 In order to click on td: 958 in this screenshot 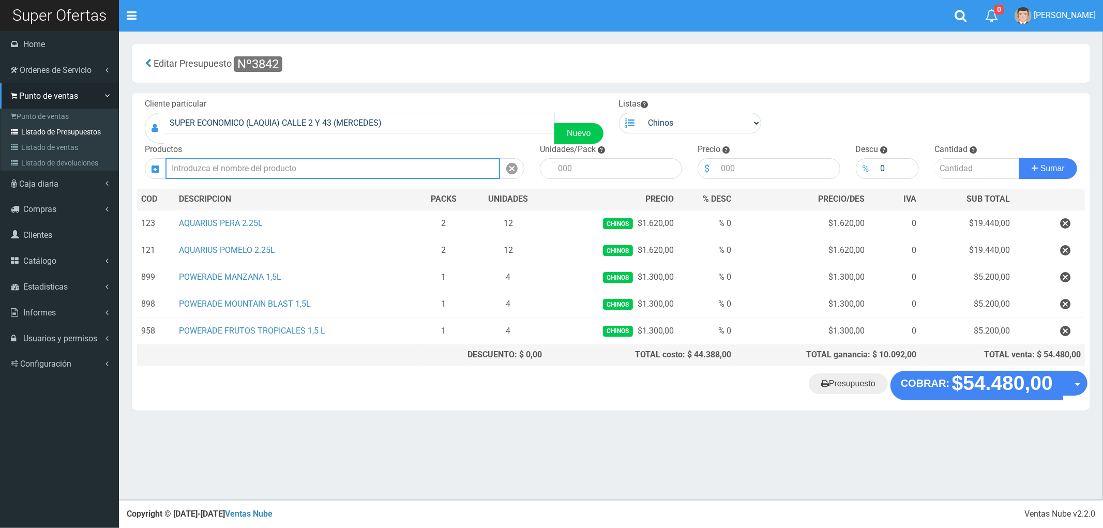, I will do `click(156, 331)`.